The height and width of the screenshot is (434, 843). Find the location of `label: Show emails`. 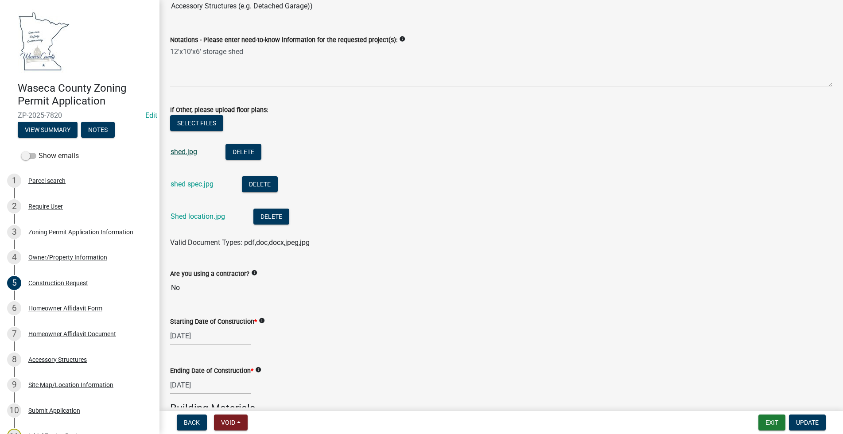

label: Show emails is located at coordinates (50, 156).